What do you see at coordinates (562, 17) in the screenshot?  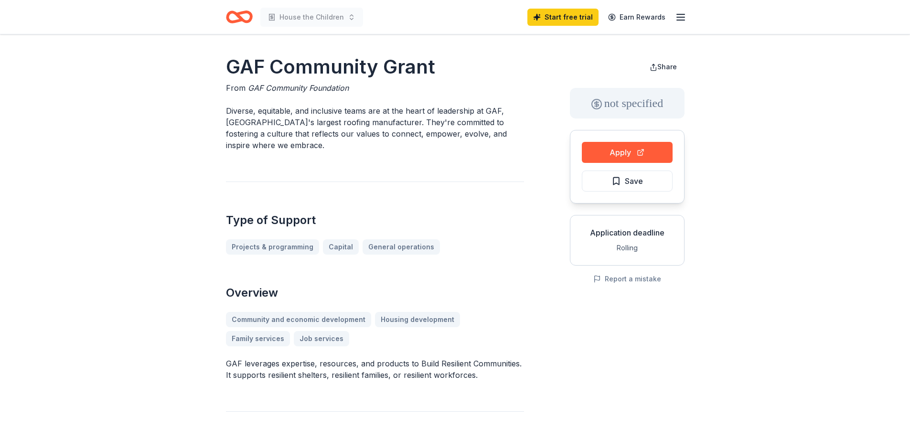 I see `a: Start free trial` at bounding box center [562, 17].